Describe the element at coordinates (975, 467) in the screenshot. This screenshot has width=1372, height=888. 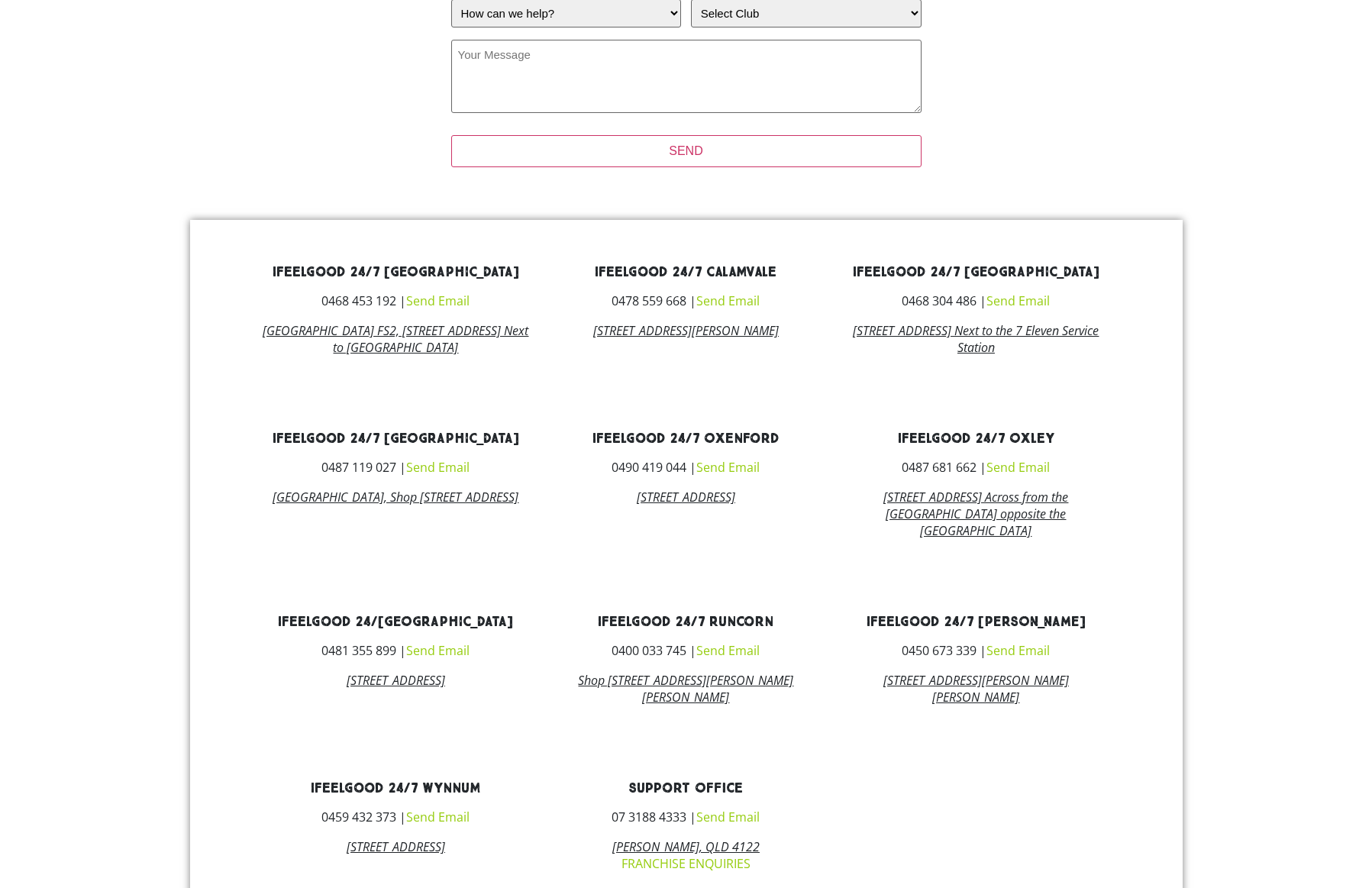
I see `h3: 0487 681 662 |` at that location.